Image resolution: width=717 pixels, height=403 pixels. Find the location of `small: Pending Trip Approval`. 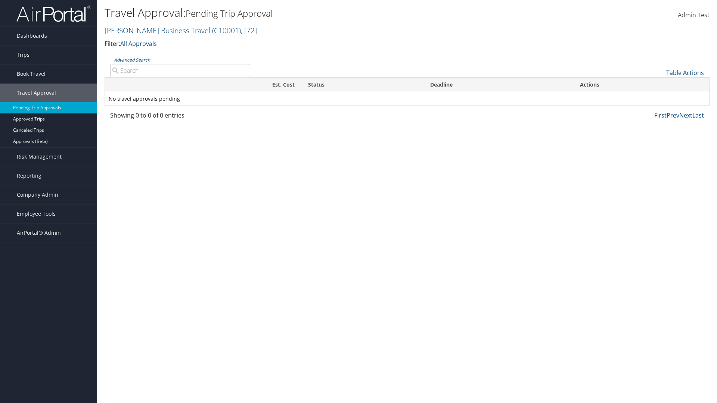

small: Pending Trip Approval is located at coordinates (229, 13).